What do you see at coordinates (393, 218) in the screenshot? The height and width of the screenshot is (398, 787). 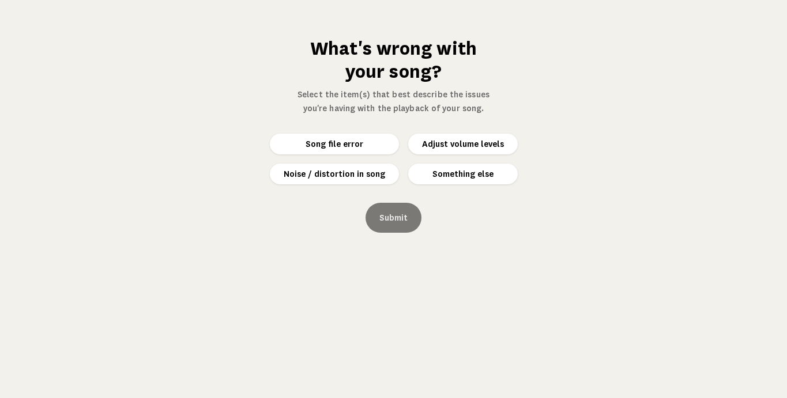 I see `button: Submit` at bounding box center [393, 218].